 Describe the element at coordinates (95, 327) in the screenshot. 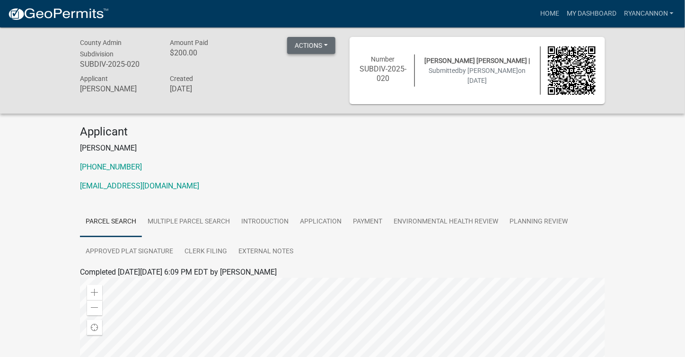

I see `div: Find my location` at that location.